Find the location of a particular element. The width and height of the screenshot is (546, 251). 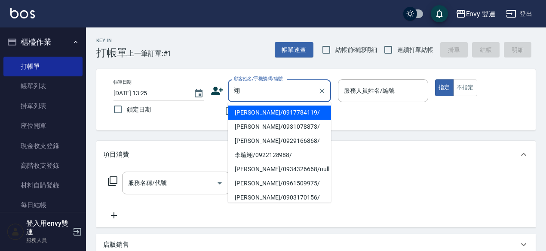

p: 服務人員 is located at coordinates (48, 241).